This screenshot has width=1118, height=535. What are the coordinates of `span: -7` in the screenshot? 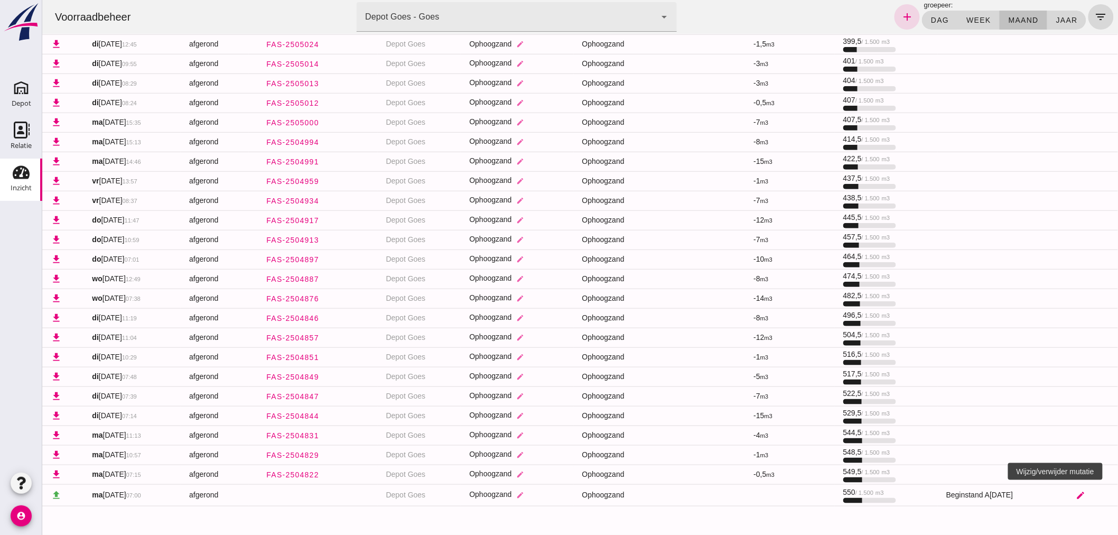 It's located at (719, 122).